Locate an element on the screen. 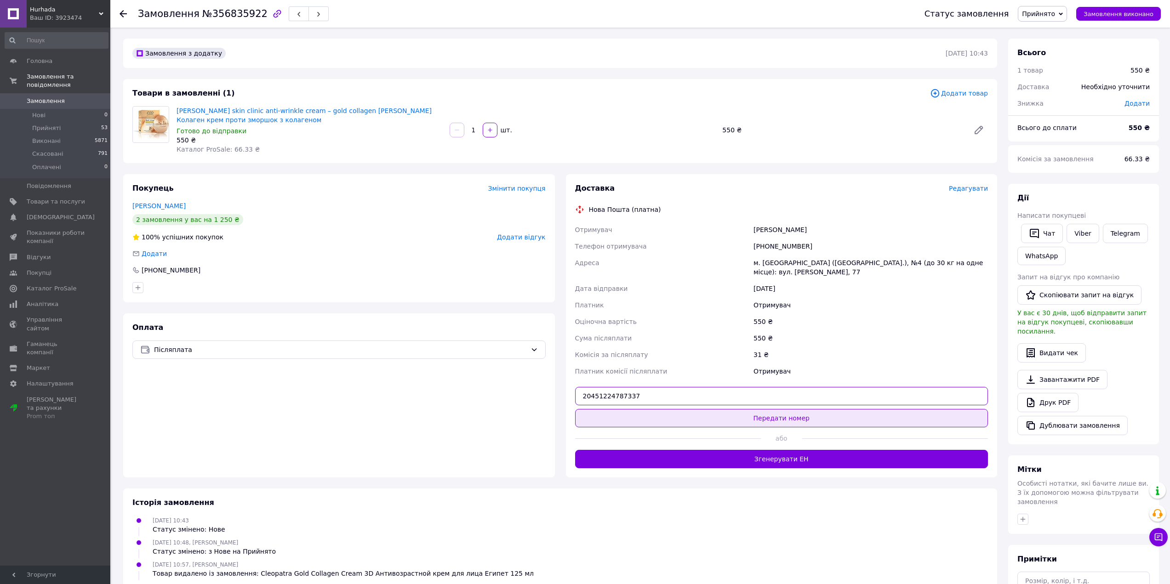  div: 31 ₴ is located at coordinates (871, 355).